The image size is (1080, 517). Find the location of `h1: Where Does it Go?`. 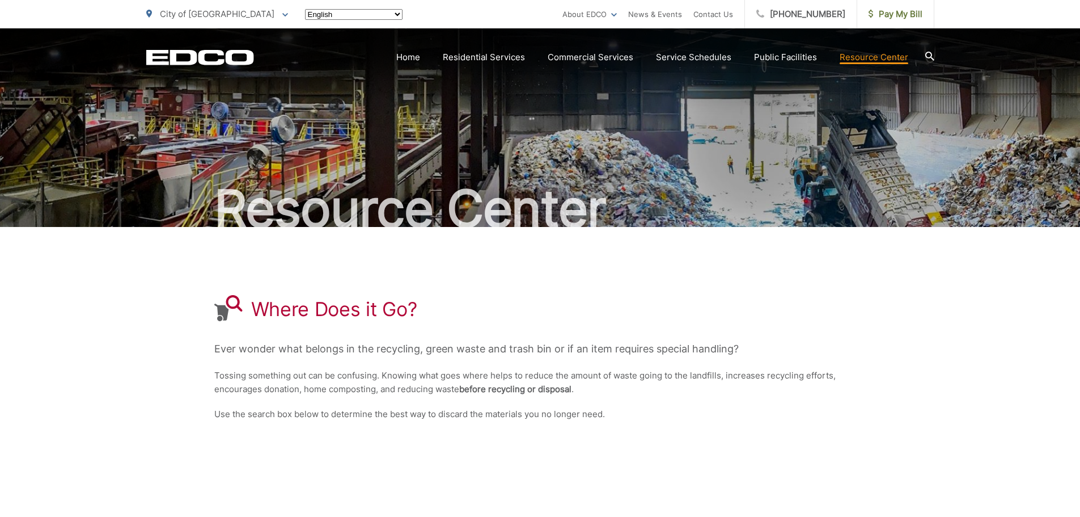

h1: Where Does it Go? is located at coordinates (334, 309).